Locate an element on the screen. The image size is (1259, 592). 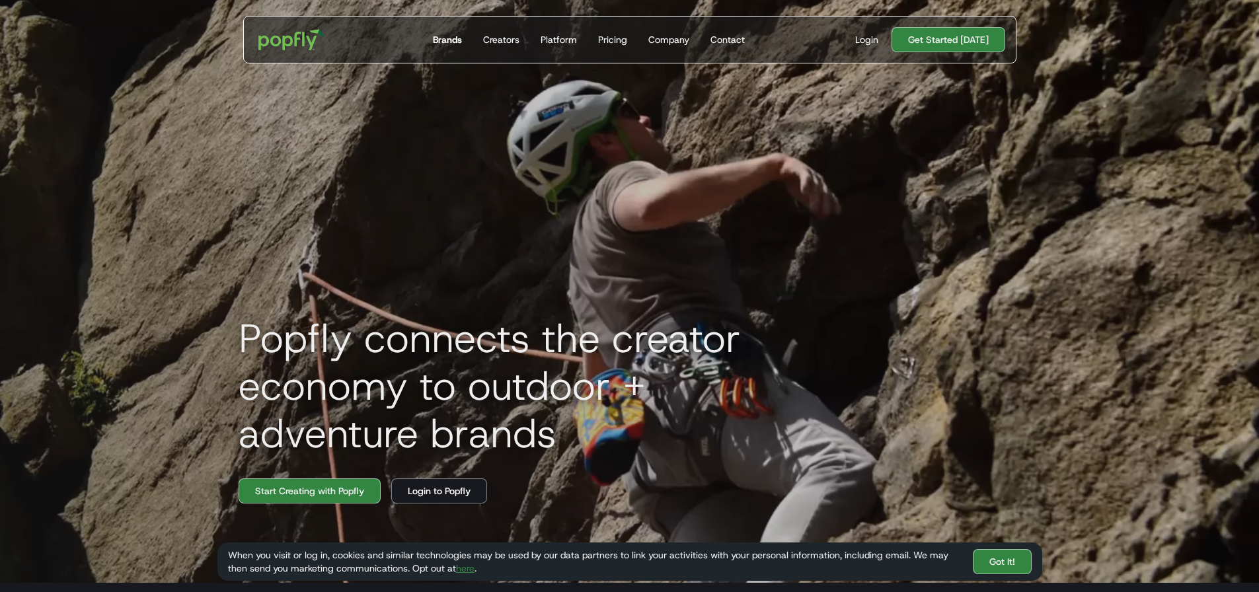
div: Creators is located at coordinates (501, 40).